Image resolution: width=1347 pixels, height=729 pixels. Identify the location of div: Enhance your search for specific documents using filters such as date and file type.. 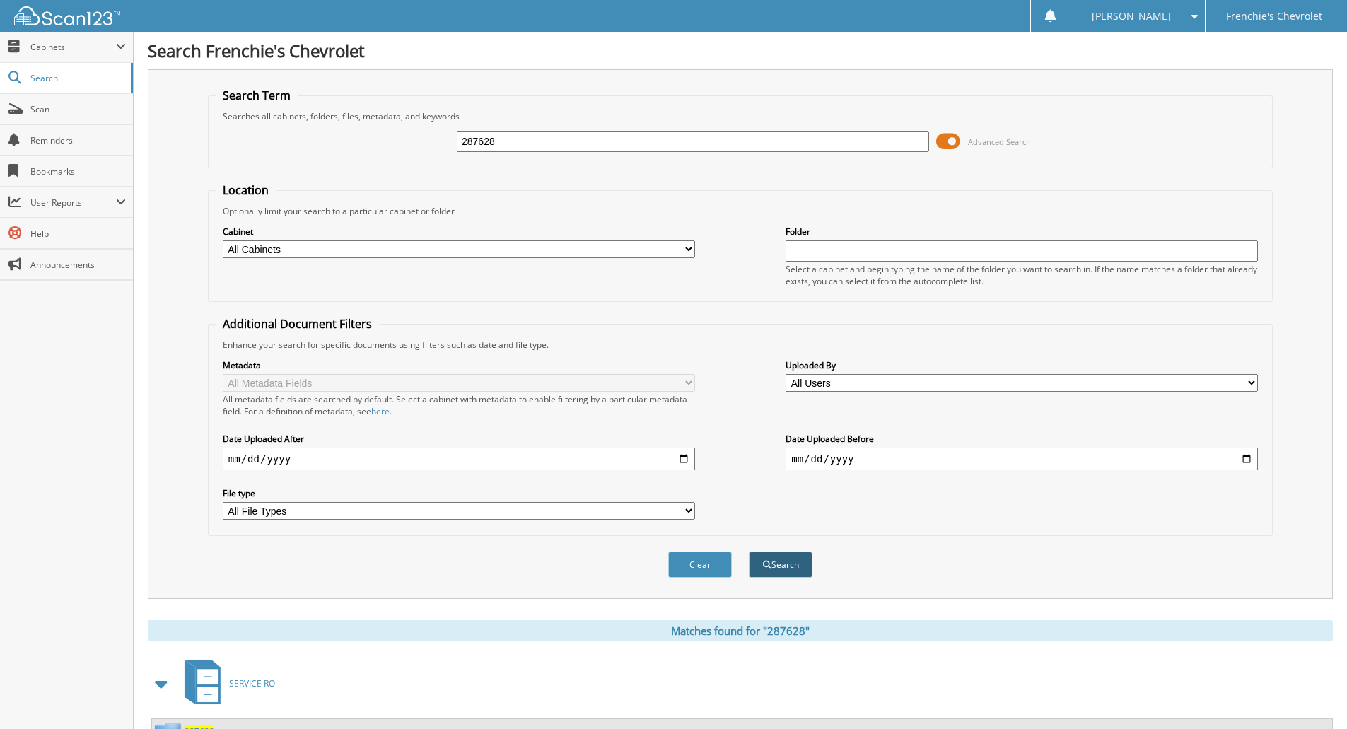
(741, 344).